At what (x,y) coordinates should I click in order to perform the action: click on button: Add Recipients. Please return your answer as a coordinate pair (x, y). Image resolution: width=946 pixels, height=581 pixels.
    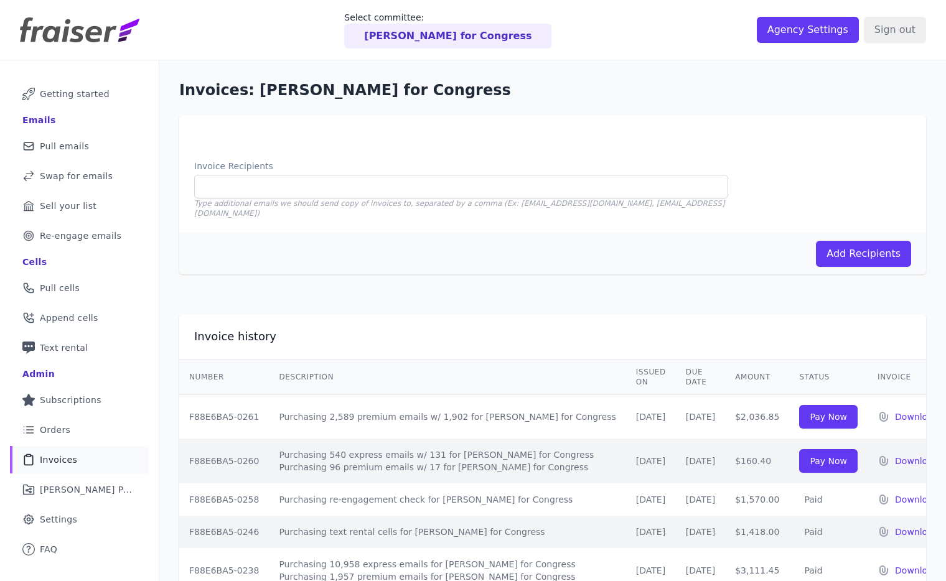
    Looking at the image, I should click on (863, 254).